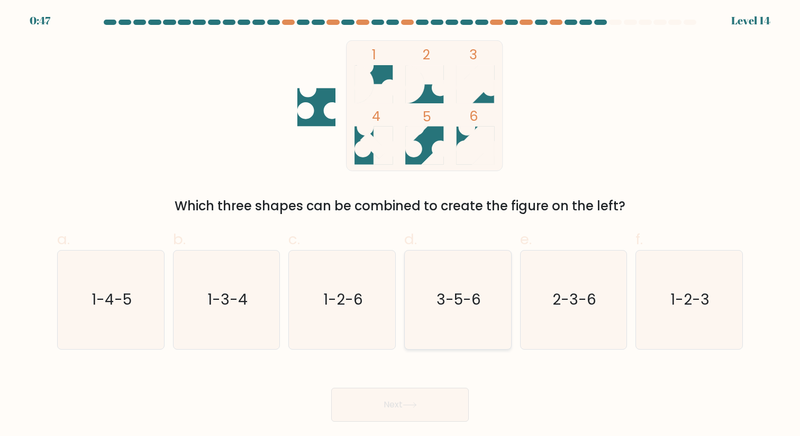 This screenshot has width=800, height=436. Describe the element at coordinates (374, 55) in the screenshot. I see `tspan: 1` at that location.